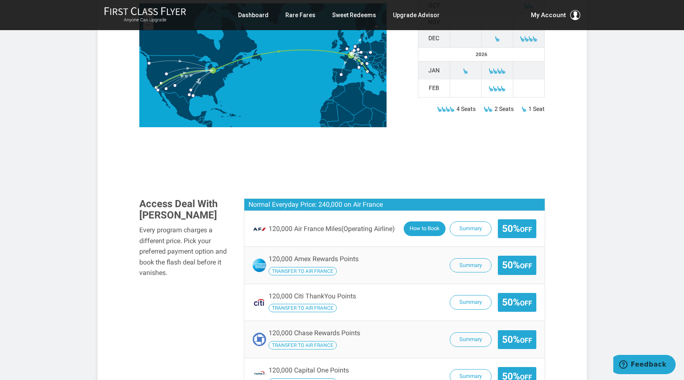 This screenshot has width=684, height=380. Describe the element at coordinates (303, 345) in the screenshot. I see `span: Transfer your Chase Rewards Points to Air France` at that location.